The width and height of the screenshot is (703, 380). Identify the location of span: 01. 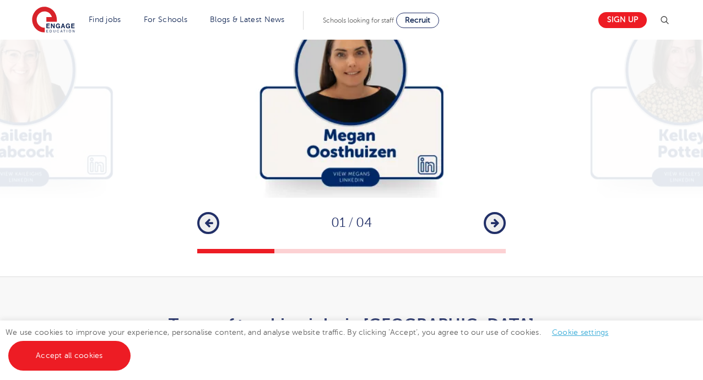
(338, 222).